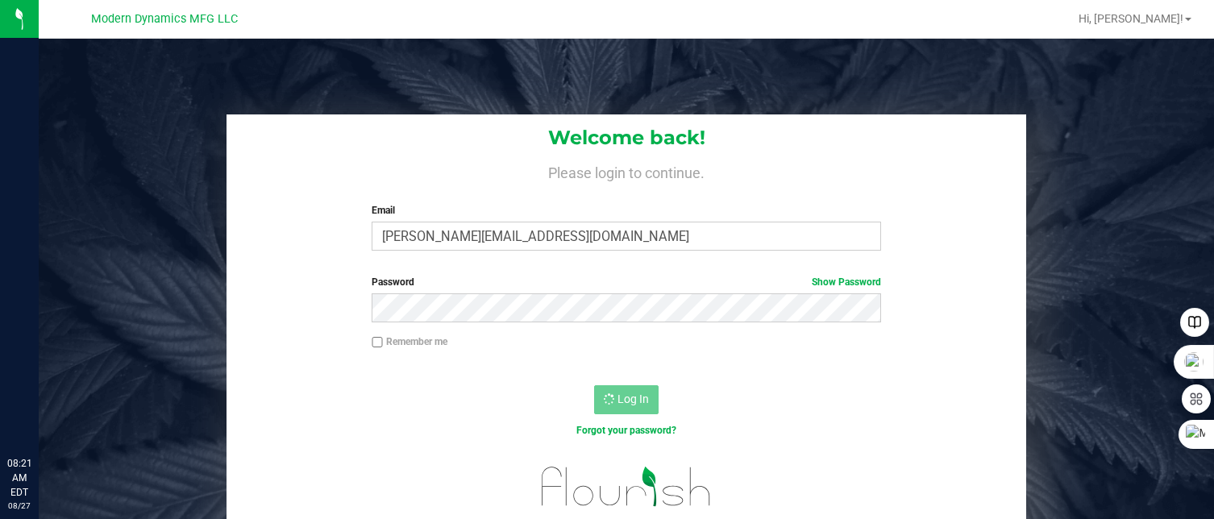 This screenshot has height=519, width=1214. I want to click on button: Log In, so click(626, 400).